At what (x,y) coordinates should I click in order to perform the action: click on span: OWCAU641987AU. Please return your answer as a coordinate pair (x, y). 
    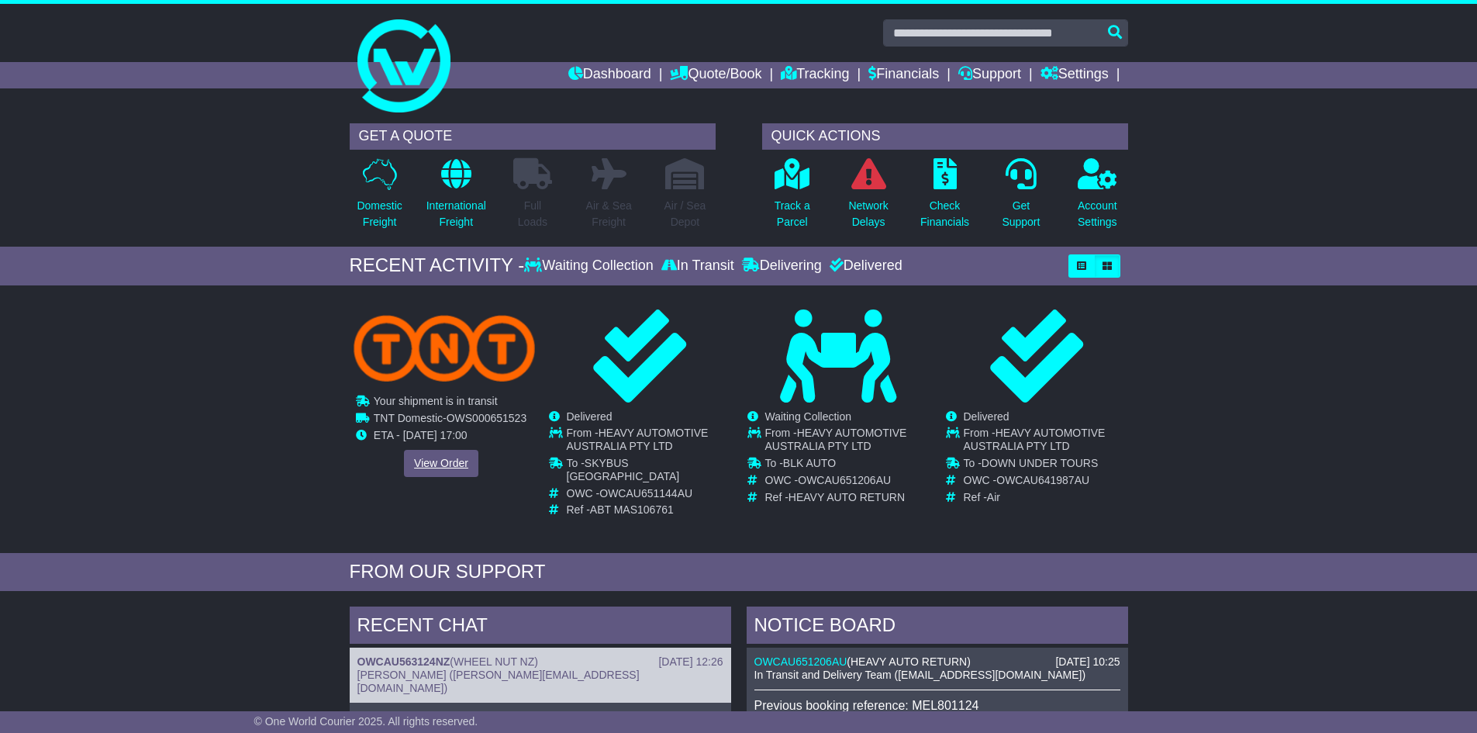
    Looking at the image, I should click on (1043, 480).